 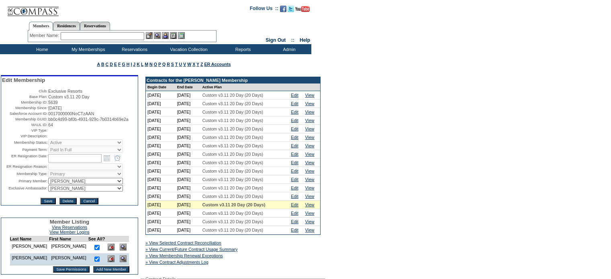 I want to click on img: b_calculator.gif, so click(x=181, y=35).